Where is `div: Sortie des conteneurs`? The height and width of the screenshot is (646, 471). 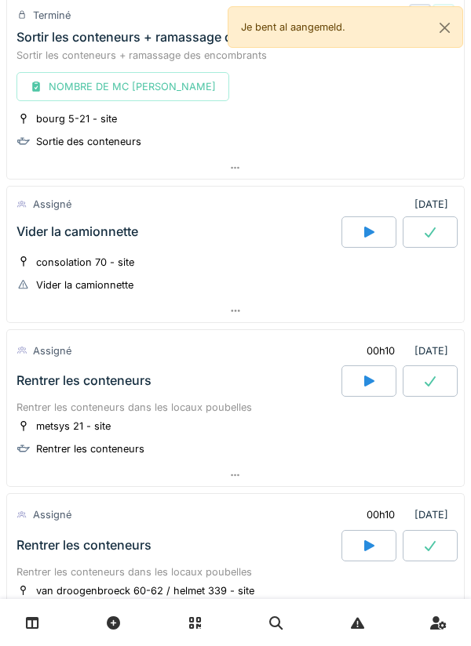 div: Sortie des conteneurs is located at coordinates (89, 141).